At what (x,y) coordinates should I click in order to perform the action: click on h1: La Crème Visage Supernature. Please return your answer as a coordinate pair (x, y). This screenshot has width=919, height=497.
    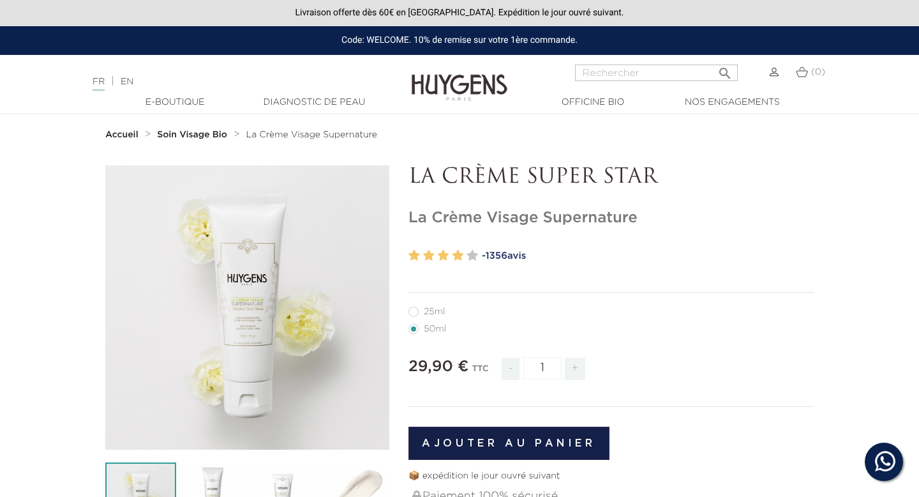
    Looking at the image, I should click on (611, 218).